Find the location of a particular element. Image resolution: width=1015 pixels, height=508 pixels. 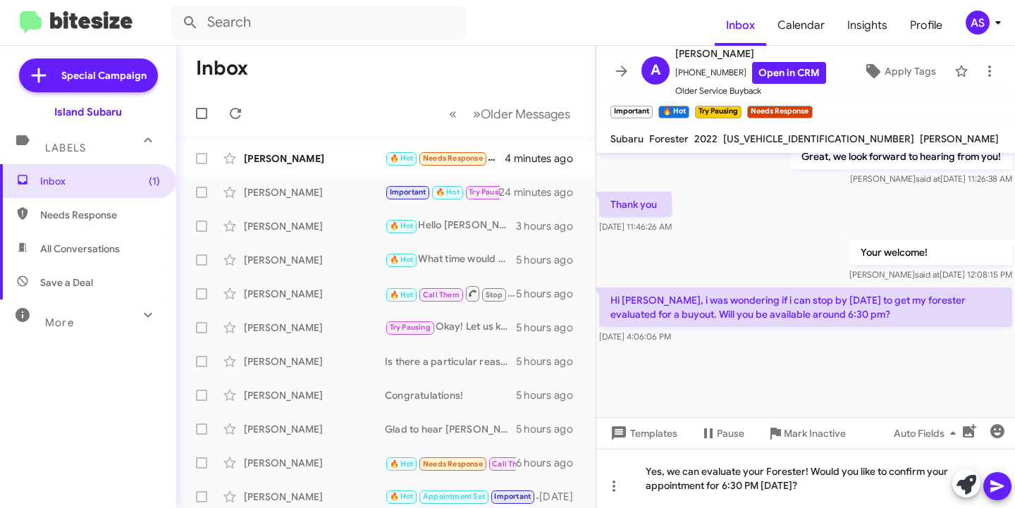

span: Older Messages is located at coordinates (525, 114).